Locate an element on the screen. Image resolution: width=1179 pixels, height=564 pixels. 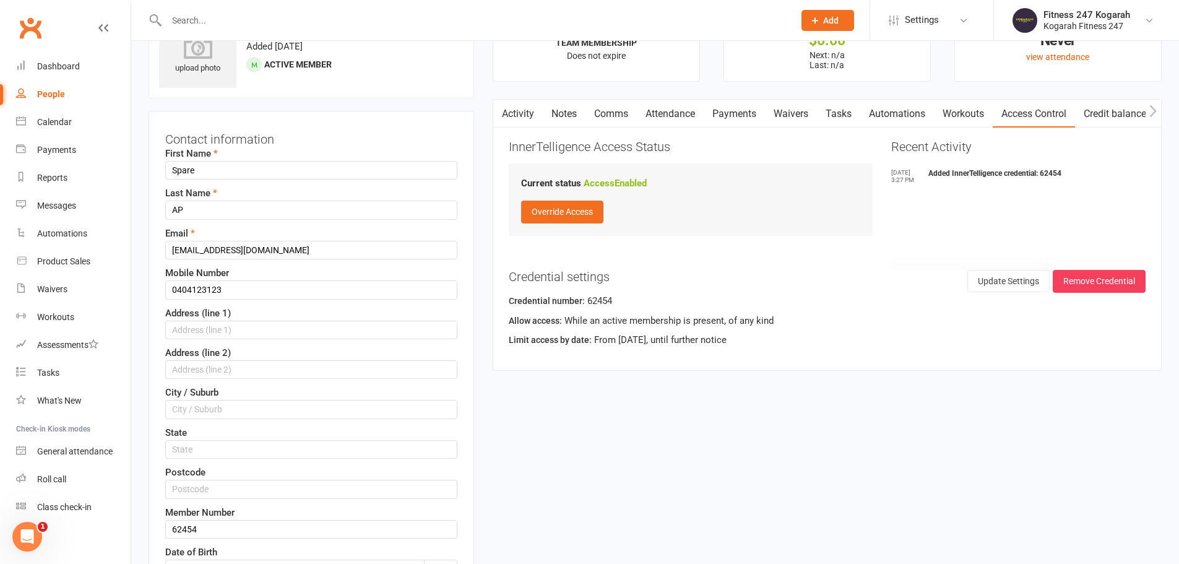
input: Member Number is located at coordinates (311, 529).